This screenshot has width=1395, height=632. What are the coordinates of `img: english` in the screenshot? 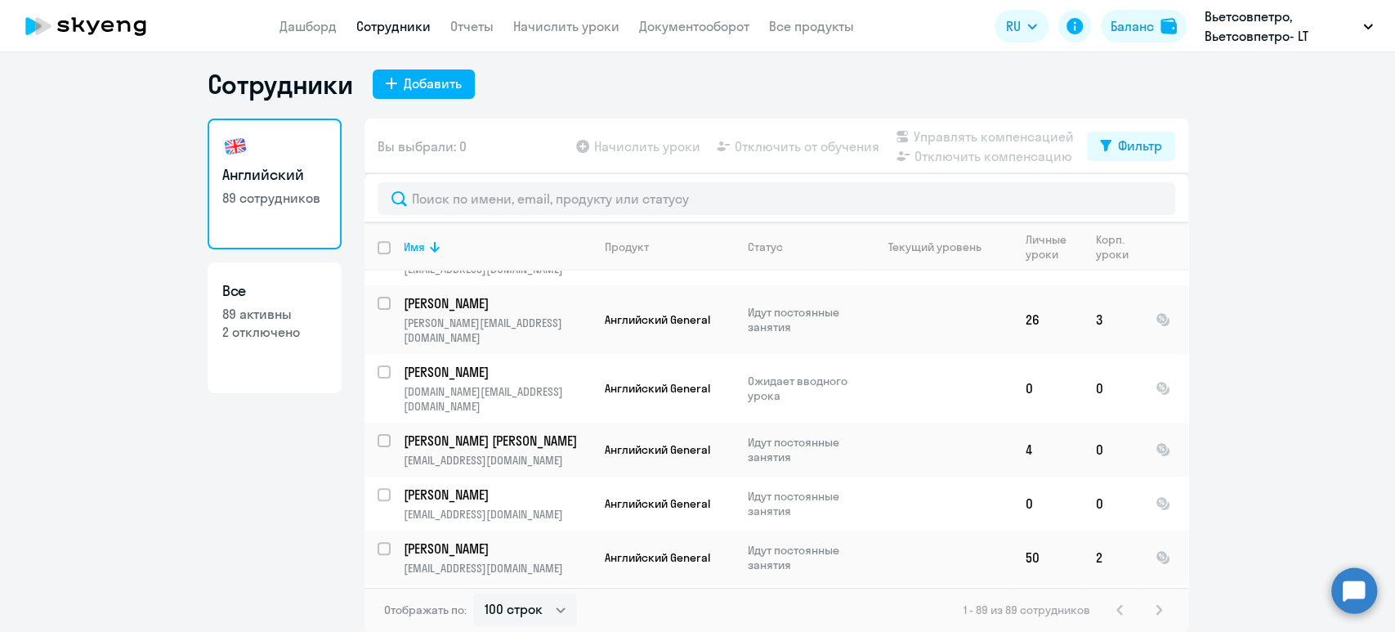 It's located at (235, 146).